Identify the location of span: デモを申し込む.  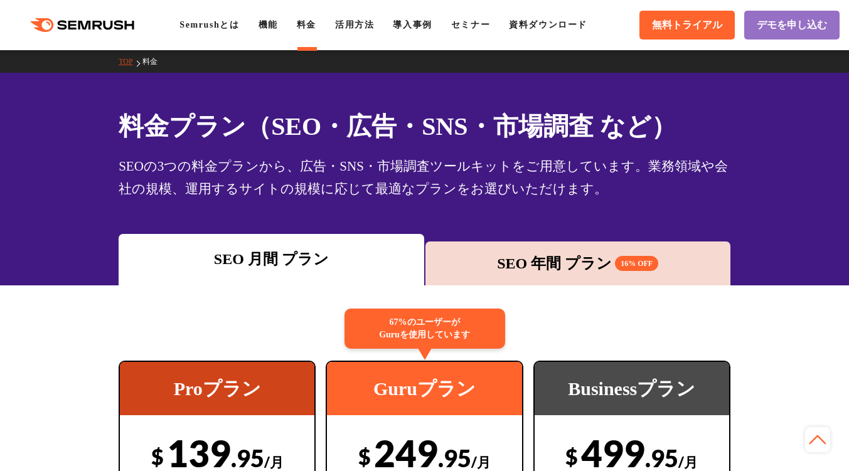
(792, 25).